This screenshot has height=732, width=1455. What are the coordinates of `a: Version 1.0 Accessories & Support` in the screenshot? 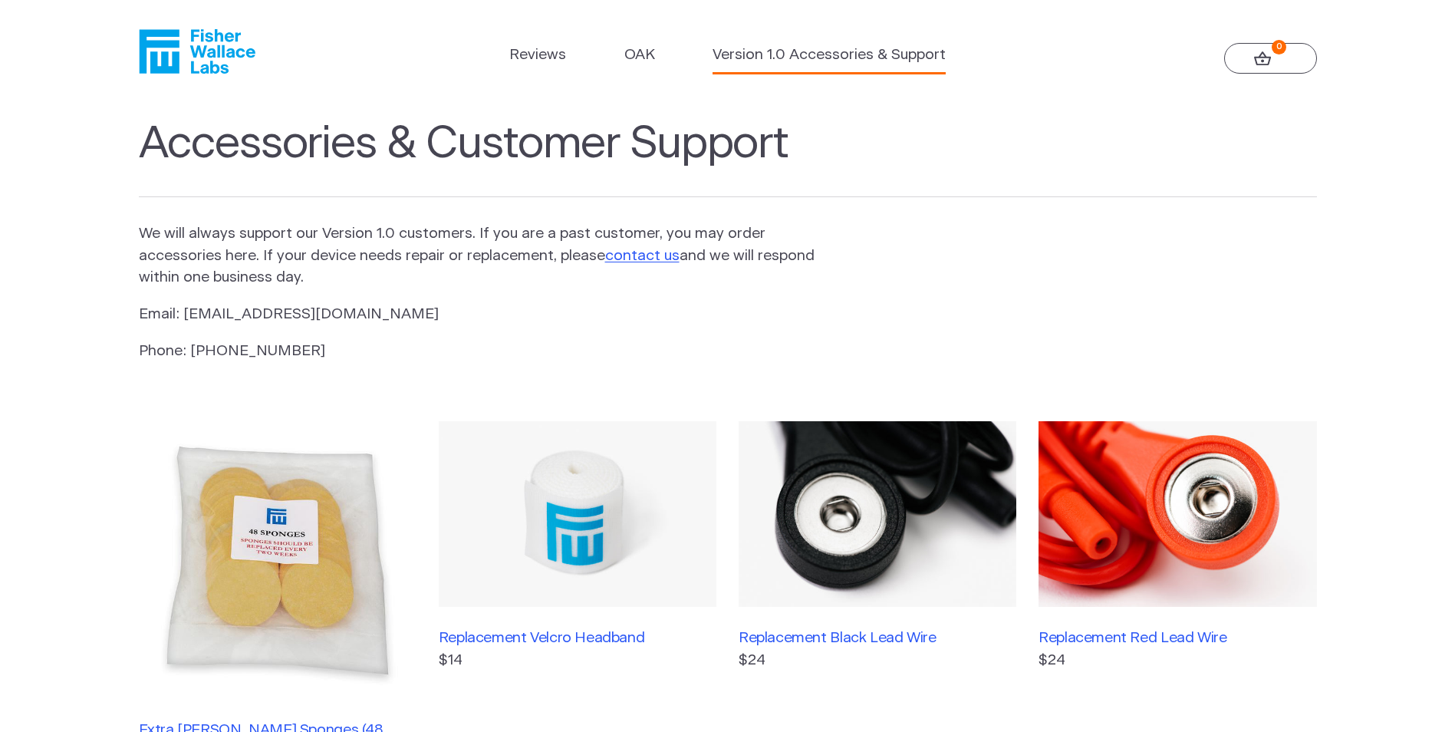 It's located at (829, 55).